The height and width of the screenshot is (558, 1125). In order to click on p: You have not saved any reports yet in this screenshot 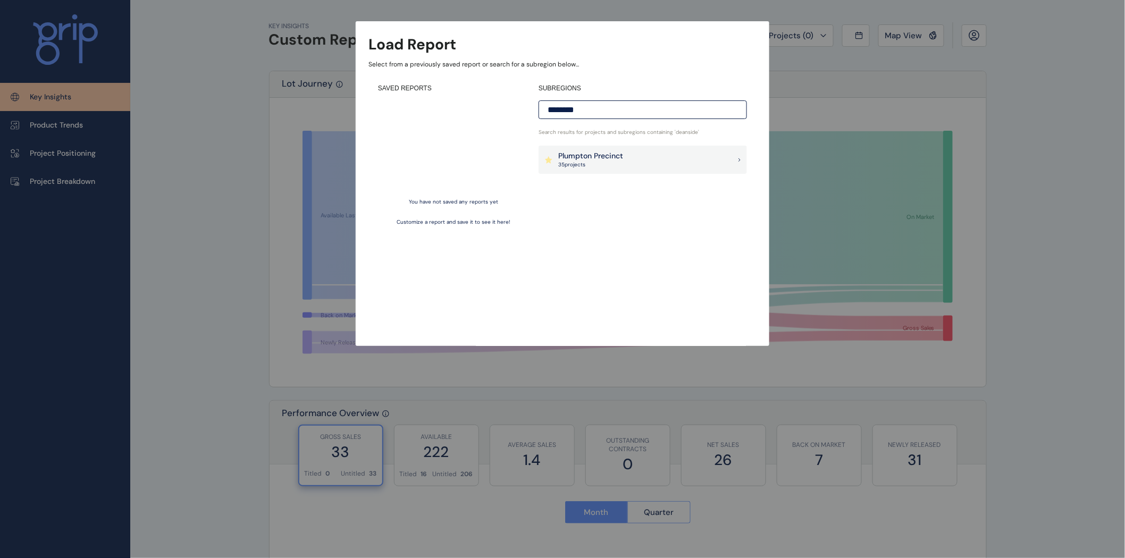, I will do `click(453, 202)`.